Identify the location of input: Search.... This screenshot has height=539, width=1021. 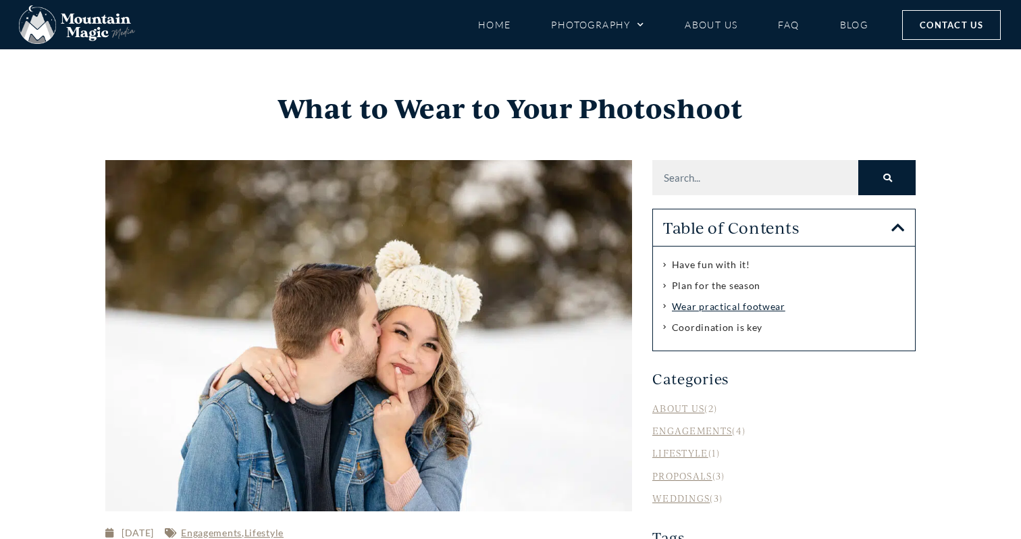
(755, 178).